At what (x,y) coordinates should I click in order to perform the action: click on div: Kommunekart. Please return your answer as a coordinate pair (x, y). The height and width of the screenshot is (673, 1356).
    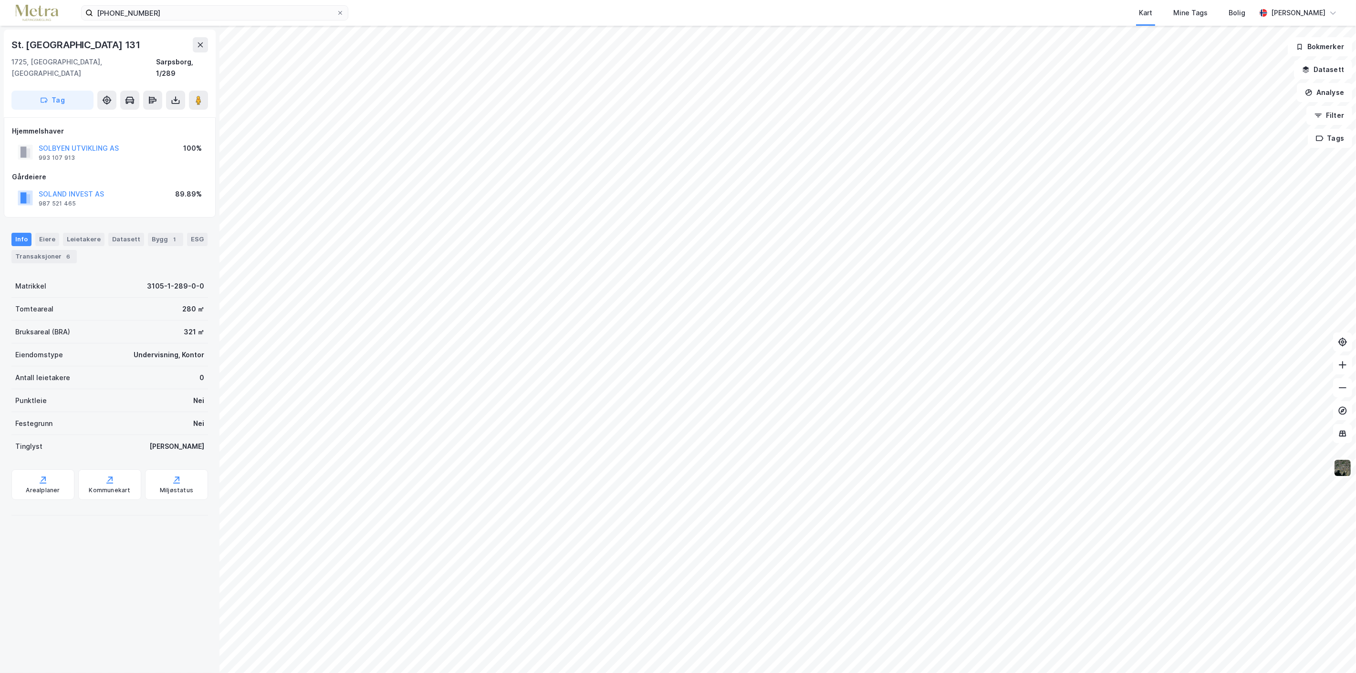
    Looking at the image, I should click on (109, 491).